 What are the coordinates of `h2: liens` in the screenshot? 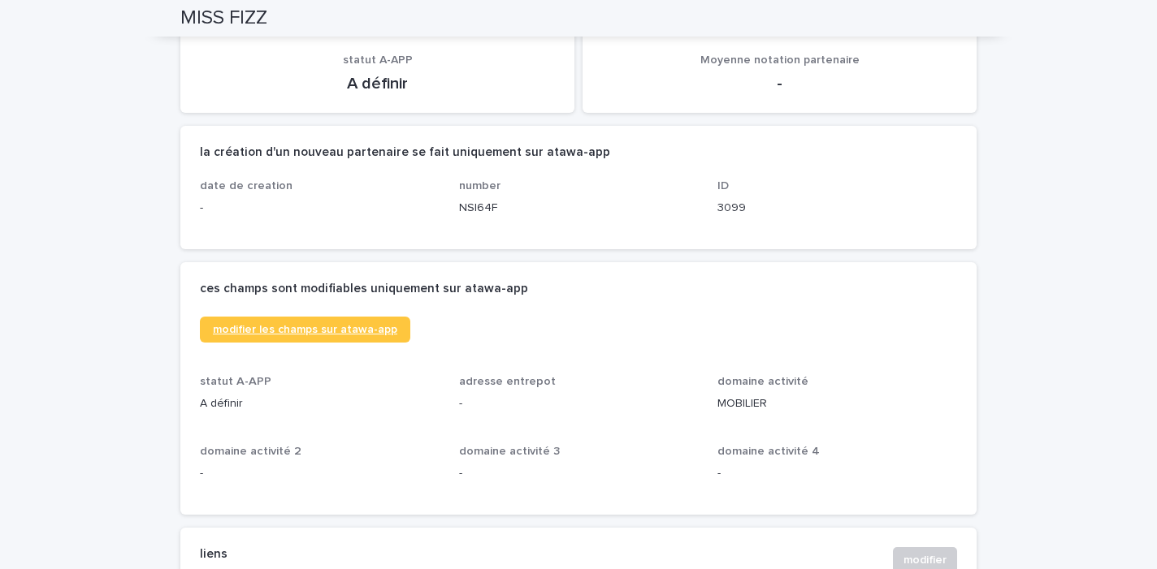 It's located at (214, 555).